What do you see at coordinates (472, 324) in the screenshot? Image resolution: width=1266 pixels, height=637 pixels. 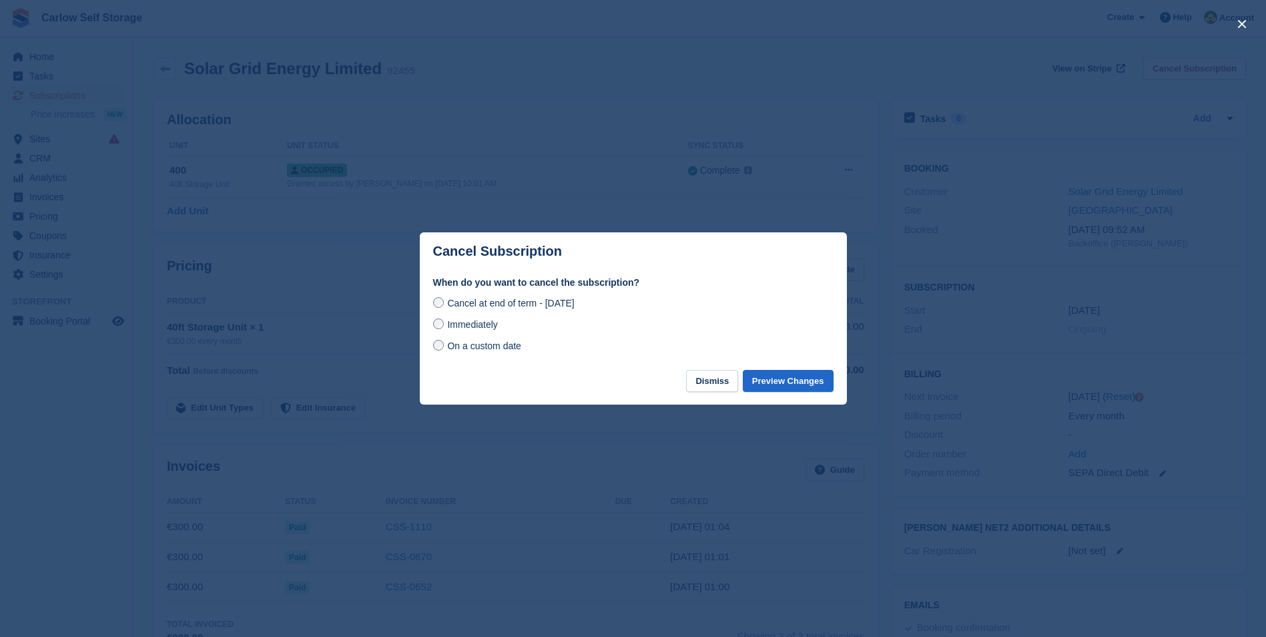 I see `span: Immediately` at bounding box center [472, 324].